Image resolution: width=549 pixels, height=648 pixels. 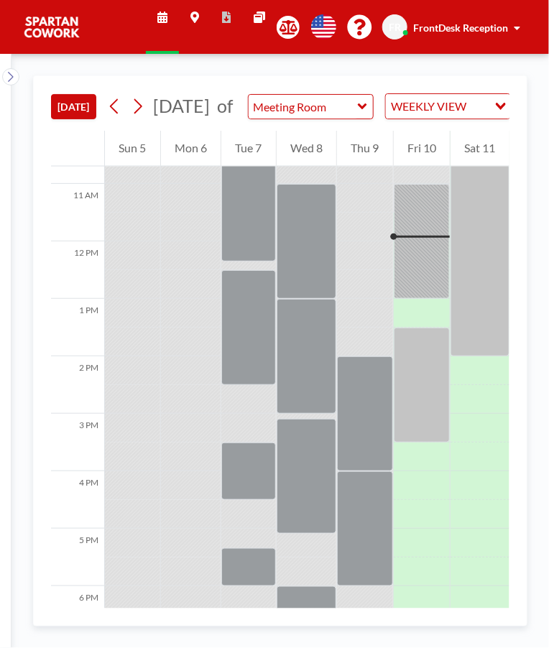 What do you see at coordinates (78, 270) in the screenshot?
I see `div: 12 PM` at bounding box center [78, 270].